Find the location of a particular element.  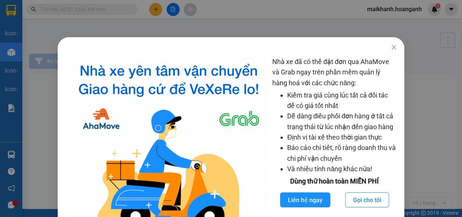

li: Và nhiều tính năng khác nữa! is located at coordinates (342, 169).